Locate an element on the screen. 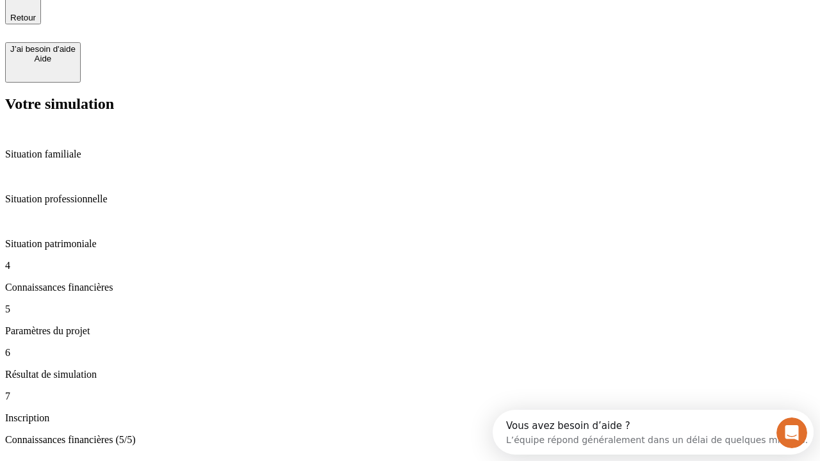 The height and width of the screenshot is (461, 820). div: J’ai besoin d'aide is located at coordinates (43, 49).